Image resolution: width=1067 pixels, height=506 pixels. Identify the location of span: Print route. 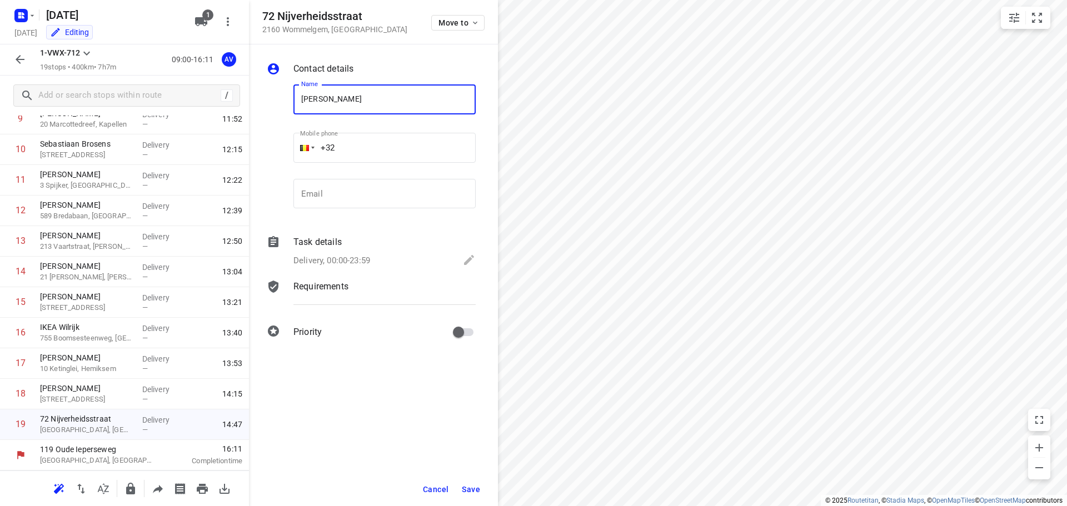
(202, 488).